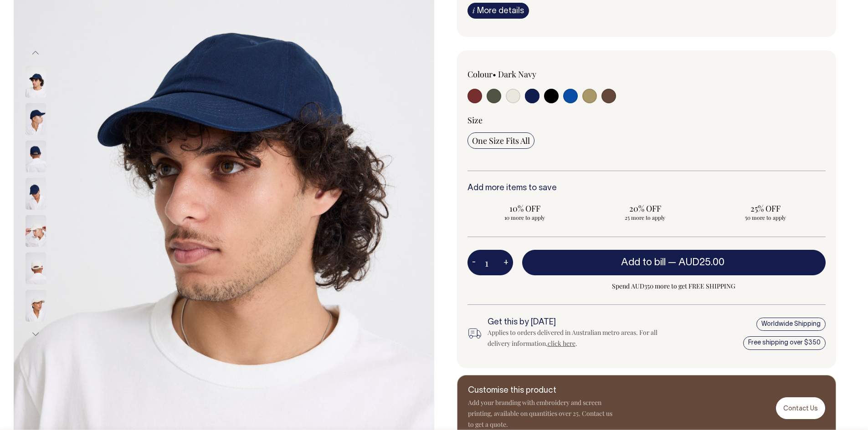 The height and width of the screenshot is (430, 868). Describe the element at coordinates (473, 10) in the screenshot. I see `span: i` at that location.